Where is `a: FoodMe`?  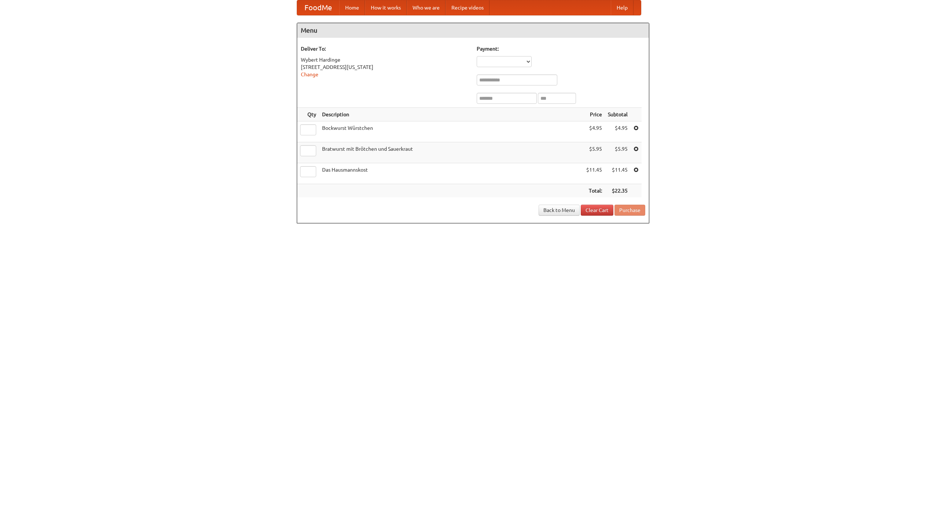 a: FoodMe is located at coordinates (318, 8).